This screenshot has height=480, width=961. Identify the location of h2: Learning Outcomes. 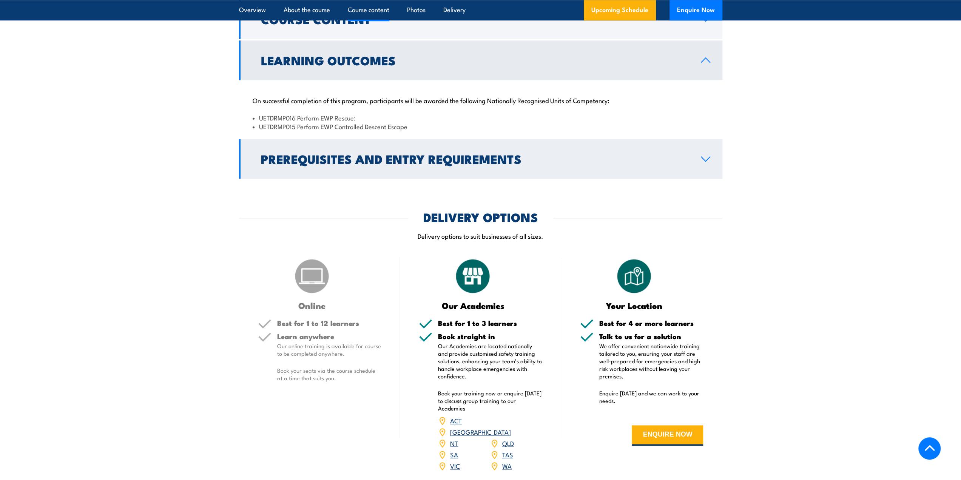
(475, 60).